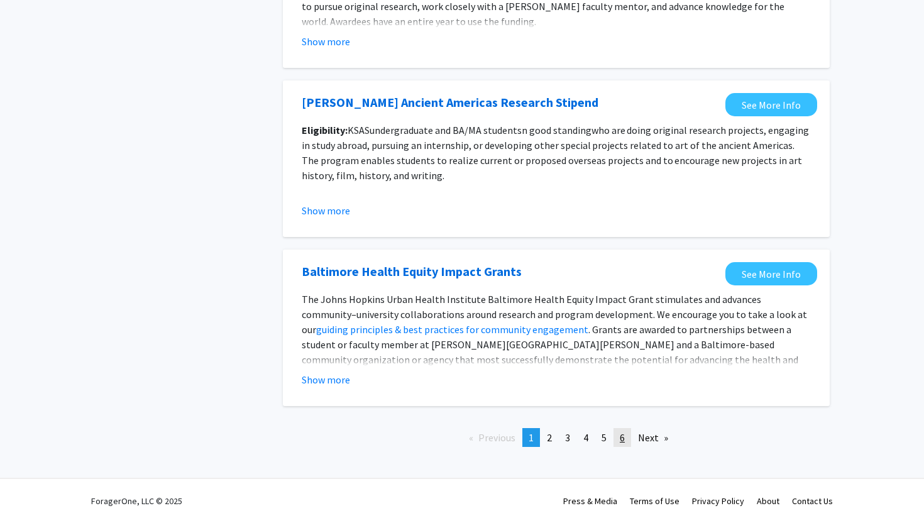 The width and height of the screenshot is (924, 523). What do you see at coordinates (554, 314) in the screenshot?
I see `span: The Johns Hopkins Urban Health Institute Baltimore Health Equity Impact Grant stimulates and adva...` at bounding box center [554, 314].